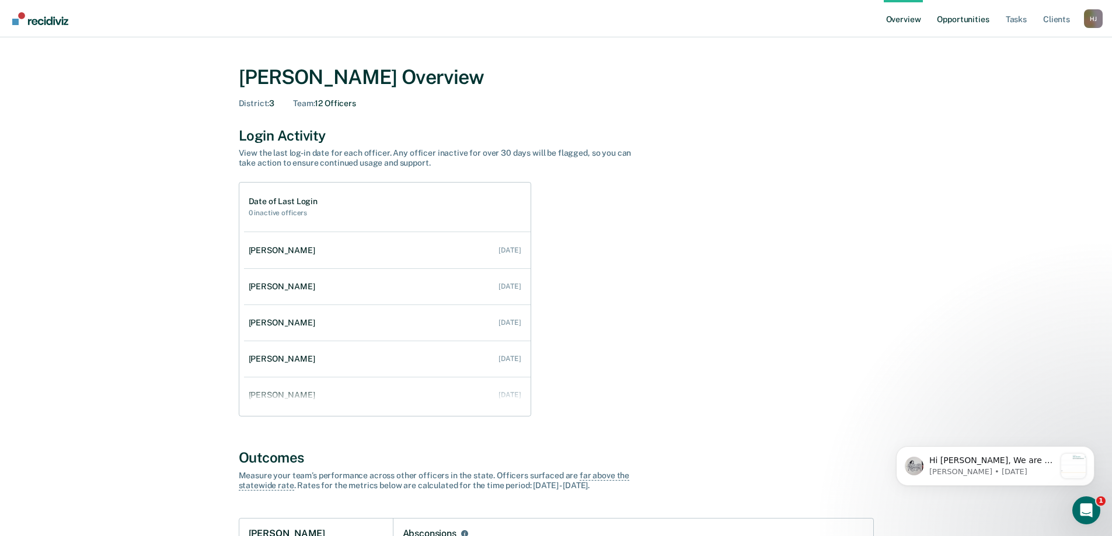  What do you see at coordinates (283, 201) in the screenshot?
I see `h1: Date of Last Login` at bounding box center [283, 201].